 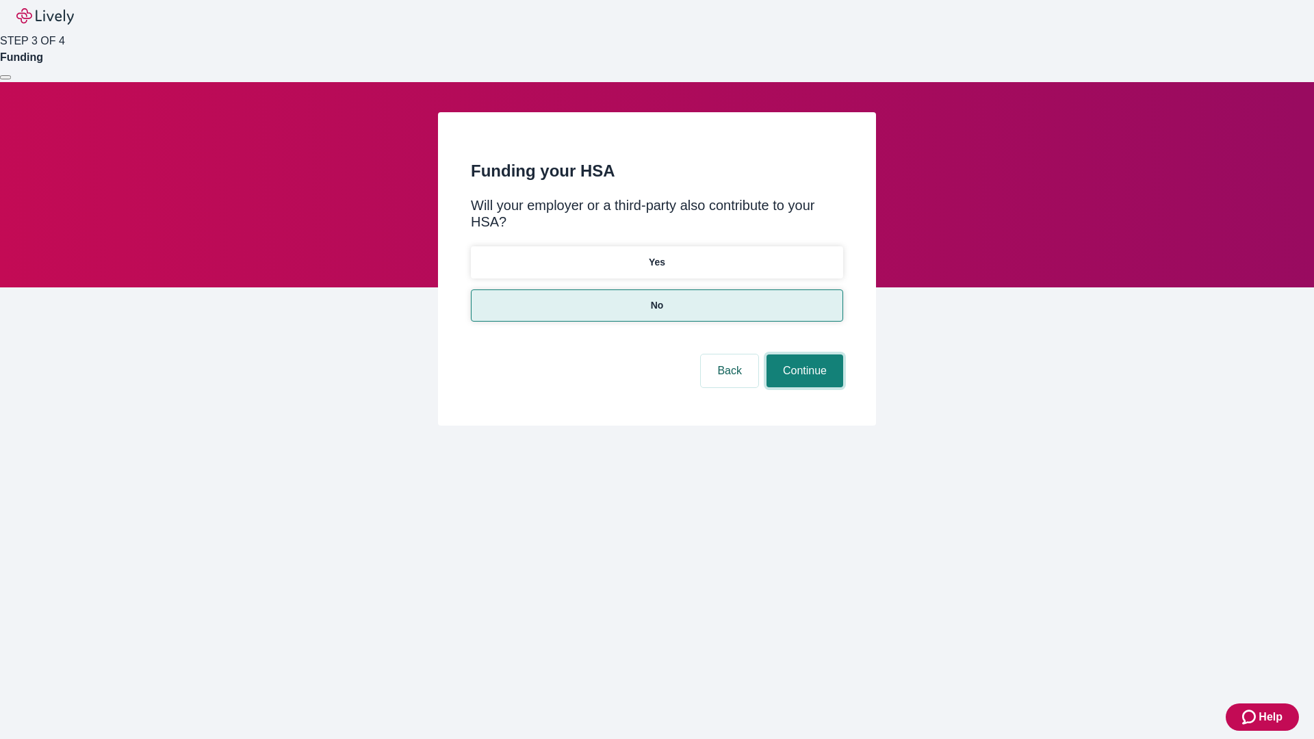 I want to click on p: No, so click(x=657, y=305).